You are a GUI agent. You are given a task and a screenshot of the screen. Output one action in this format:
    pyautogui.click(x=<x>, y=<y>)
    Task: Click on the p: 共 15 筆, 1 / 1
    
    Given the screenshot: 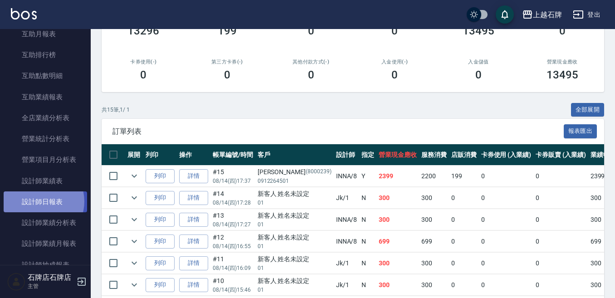 What is the action you would take?
    pyautogui.click(x=116, y=110)
    